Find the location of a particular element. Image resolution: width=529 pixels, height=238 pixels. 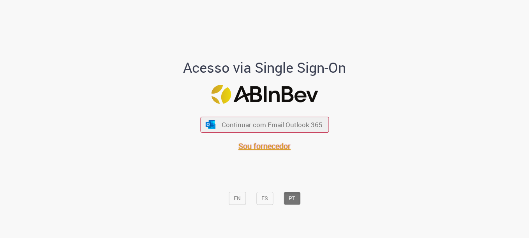

button: ES is located at coordinates (264, 198).